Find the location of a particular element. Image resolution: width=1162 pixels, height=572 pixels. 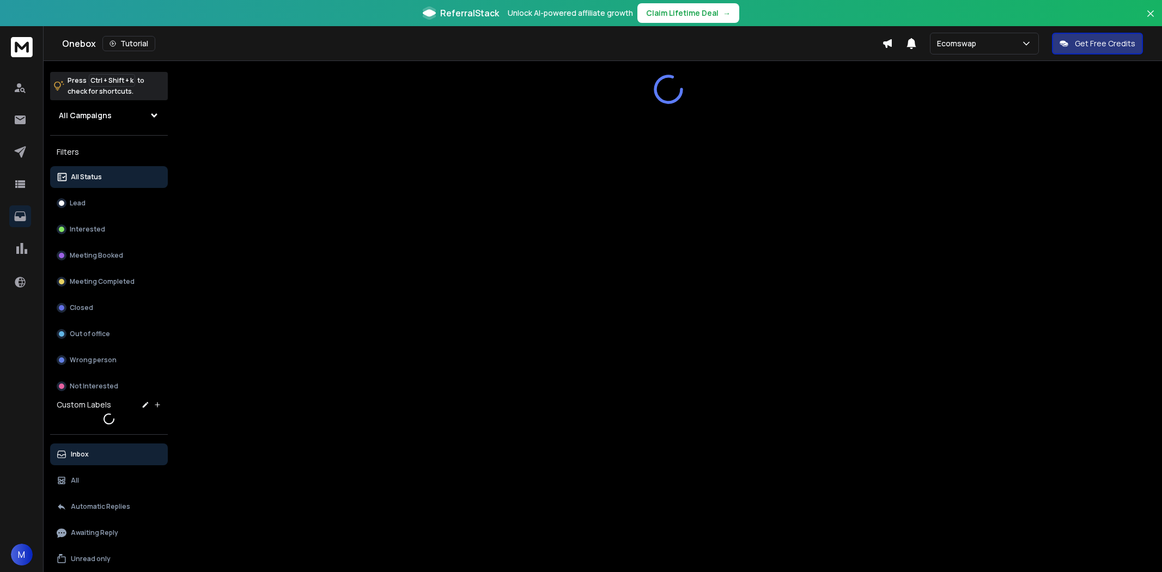

p: Out of office is located at coordinates (90, 334).